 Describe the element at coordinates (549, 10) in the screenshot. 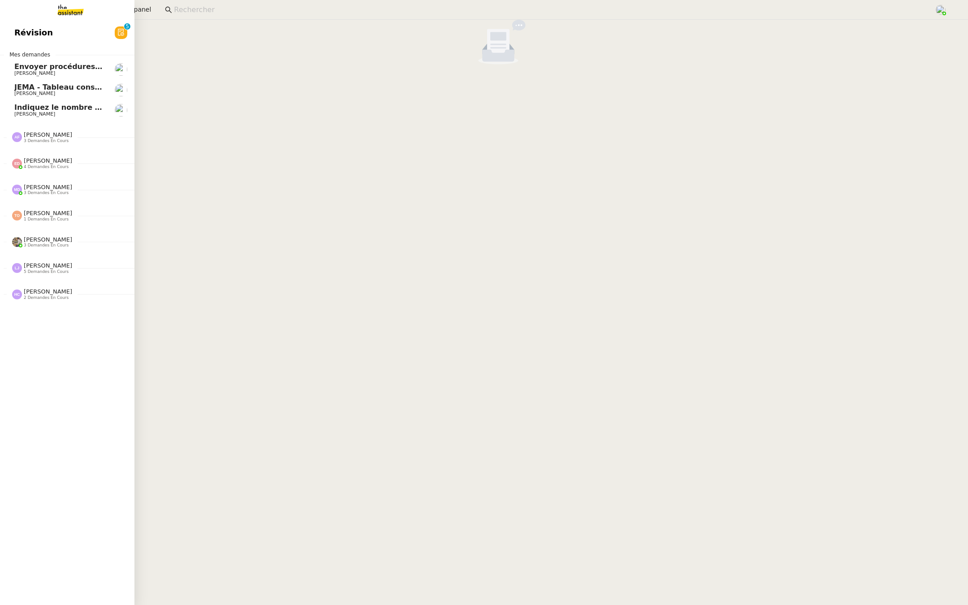

I see `input: Rechercher` at that location.